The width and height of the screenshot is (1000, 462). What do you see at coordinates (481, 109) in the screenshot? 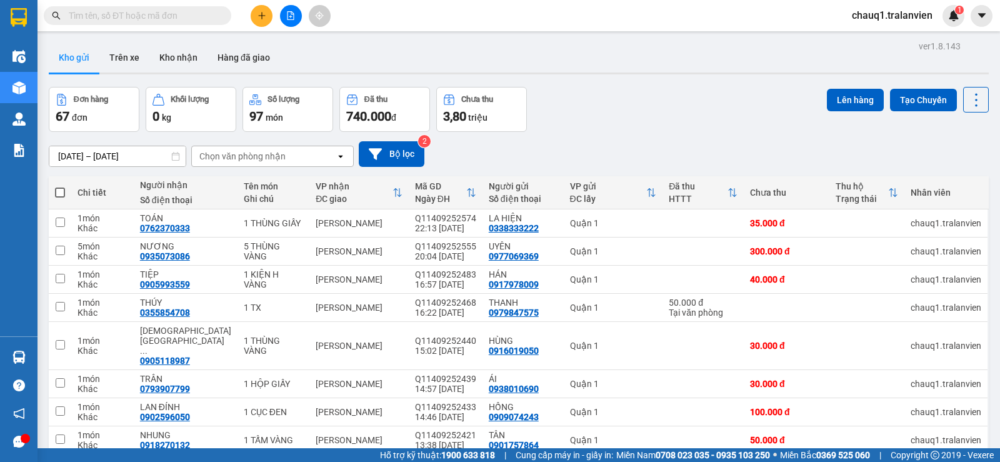
I see `button: Chưa thu3,80 triệu` at bounding box center [481, 109].